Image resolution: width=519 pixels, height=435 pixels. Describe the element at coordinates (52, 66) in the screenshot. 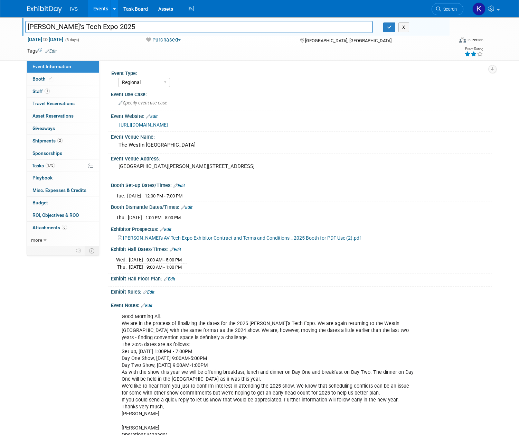

I see `span: Event Information` at that location.